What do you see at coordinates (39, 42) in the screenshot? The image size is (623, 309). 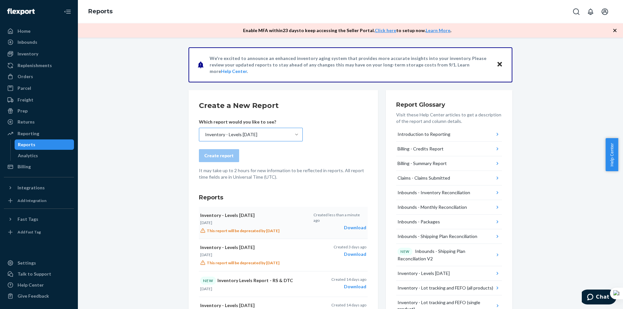 I see `a: Inbounds` at bounding box center [39, 42].